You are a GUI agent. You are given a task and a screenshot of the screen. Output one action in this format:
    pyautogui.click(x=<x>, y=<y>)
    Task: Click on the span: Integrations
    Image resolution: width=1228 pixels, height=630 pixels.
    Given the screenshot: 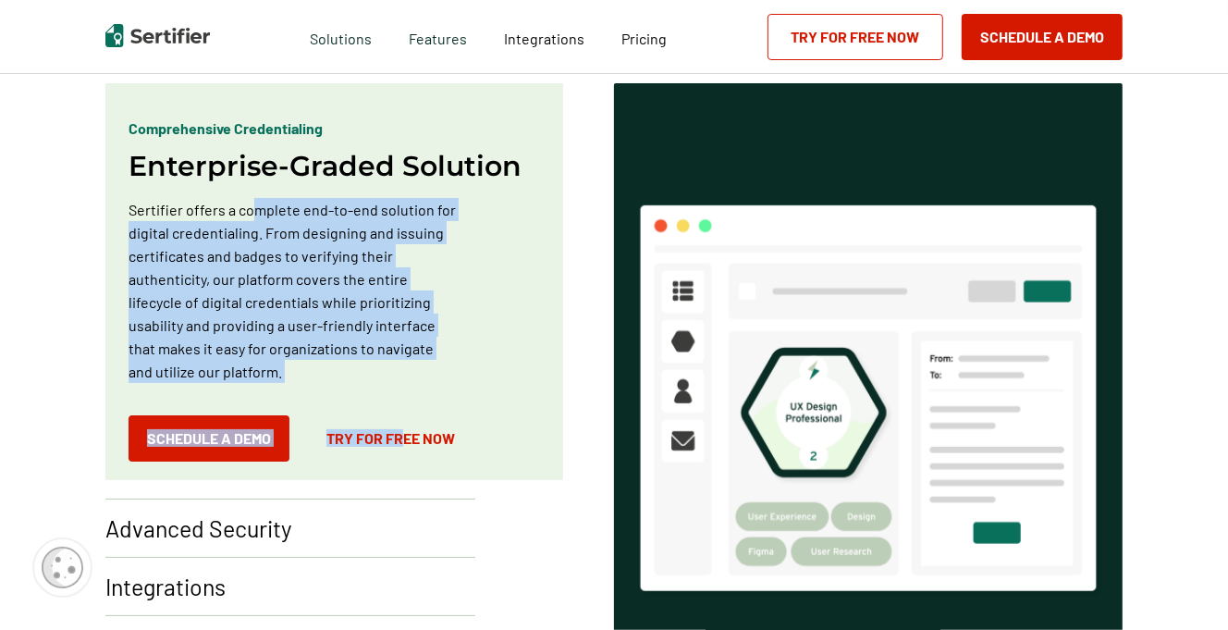 What is the action you would take?
    pyautogui.click(x=545, y=38)
    